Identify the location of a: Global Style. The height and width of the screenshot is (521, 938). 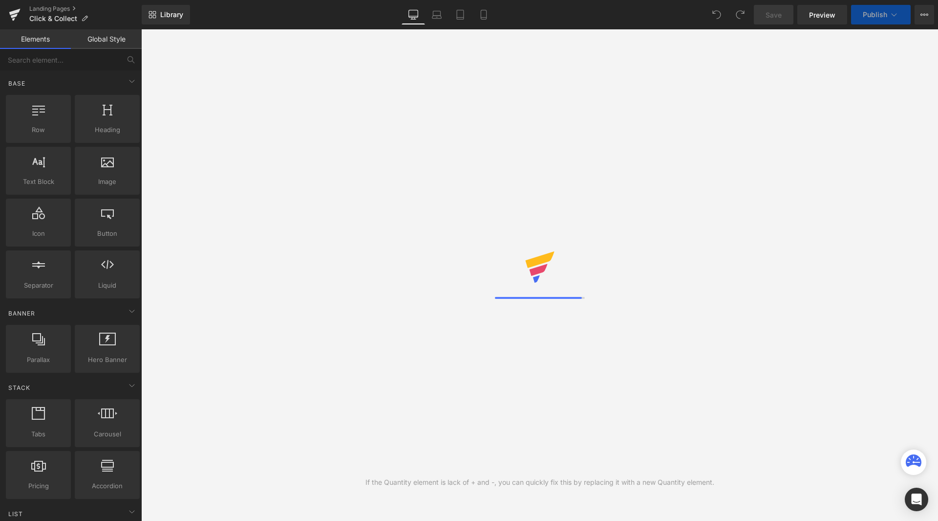
(106, 39).